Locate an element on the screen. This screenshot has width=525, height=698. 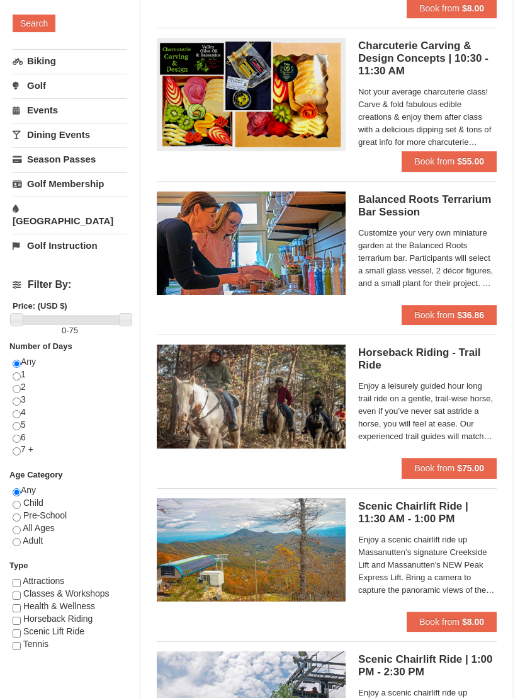
button: Search is located at coordinates (34, 23).